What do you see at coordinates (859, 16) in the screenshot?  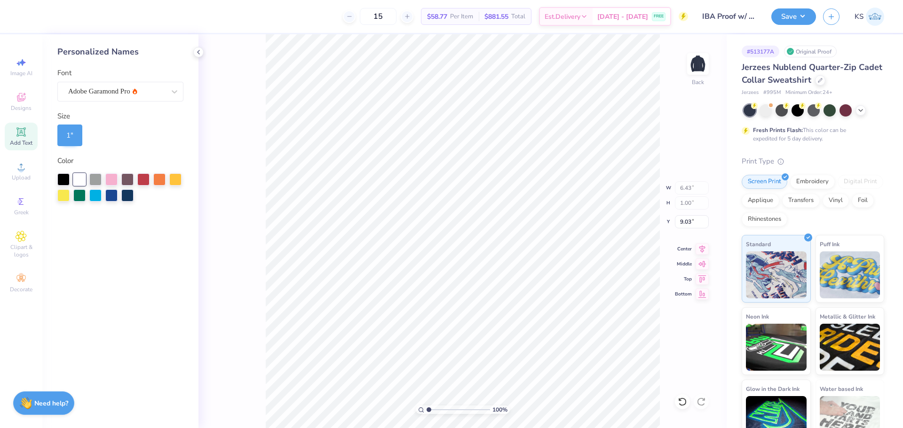 I see `span: KS` at bounding box center [859, 16].